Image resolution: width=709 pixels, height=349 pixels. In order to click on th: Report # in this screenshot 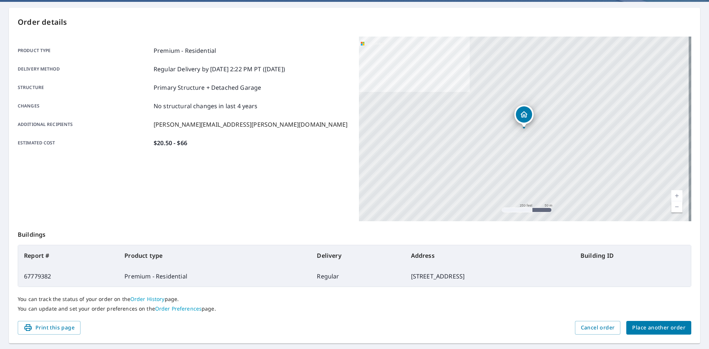, I will do `click(68, 256)`.